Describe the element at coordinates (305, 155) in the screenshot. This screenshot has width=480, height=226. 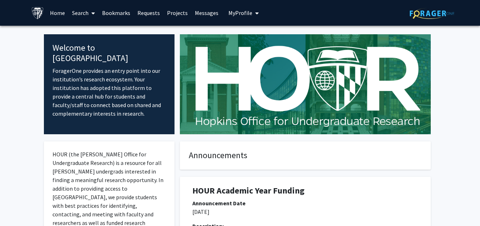
I see `h4: Announcements` at that location.